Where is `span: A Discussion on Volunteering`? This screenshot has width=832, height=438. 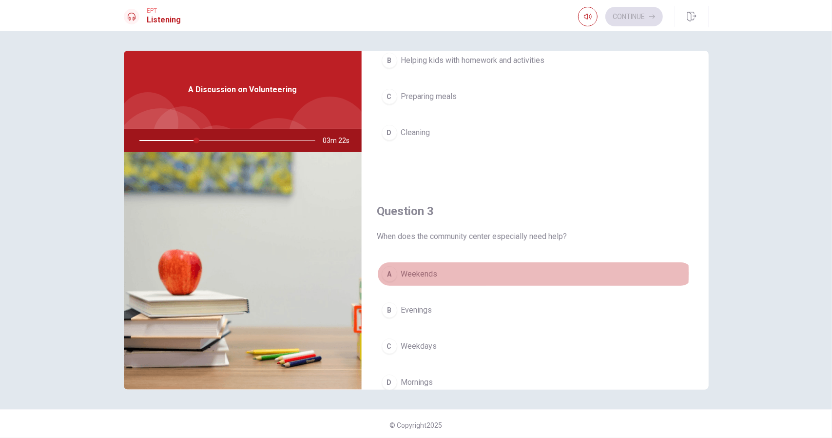 span: A Discussion on Volunteering is located at coordinates (242, 90).